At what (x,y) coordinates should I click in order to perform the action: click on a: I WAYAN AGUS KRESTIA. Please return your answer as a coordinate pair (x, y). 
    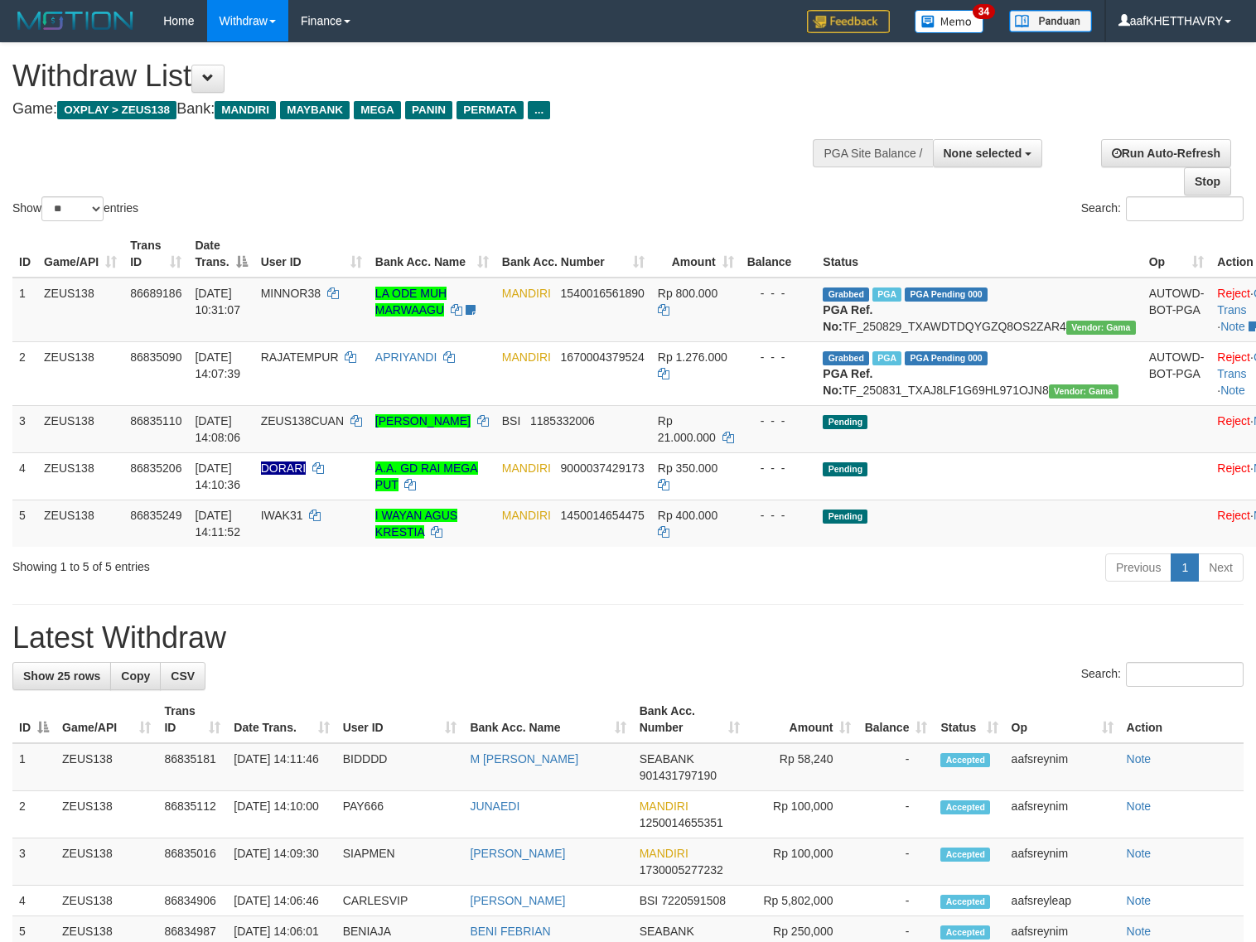
    Looking at the image, I should click on (416, 524).